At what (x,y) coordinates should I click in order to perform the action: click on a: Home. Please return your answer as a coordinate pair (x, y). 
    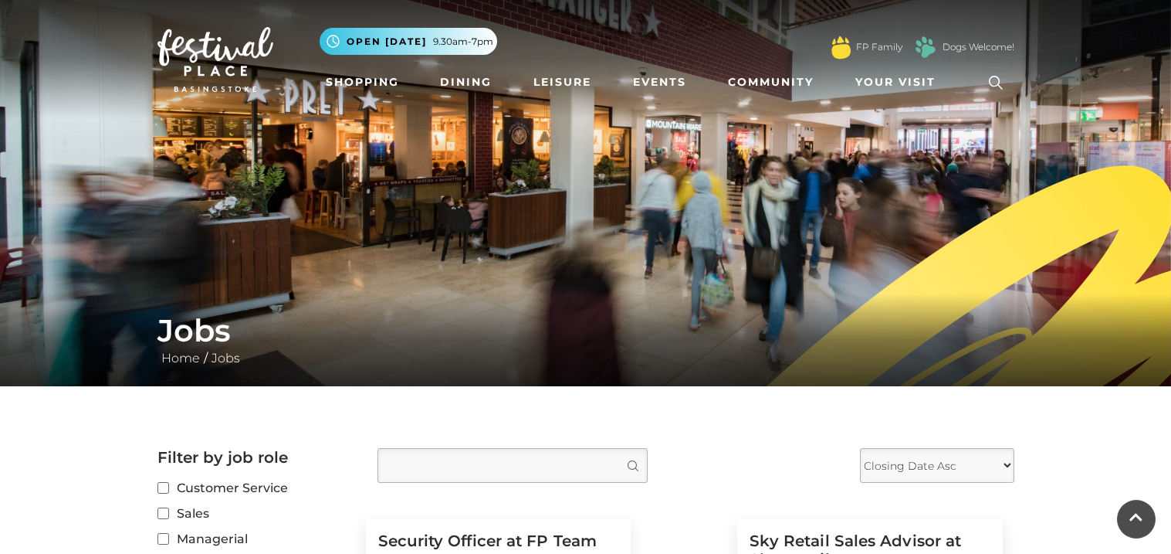
    Looking at the image, I should click on (181, 358).